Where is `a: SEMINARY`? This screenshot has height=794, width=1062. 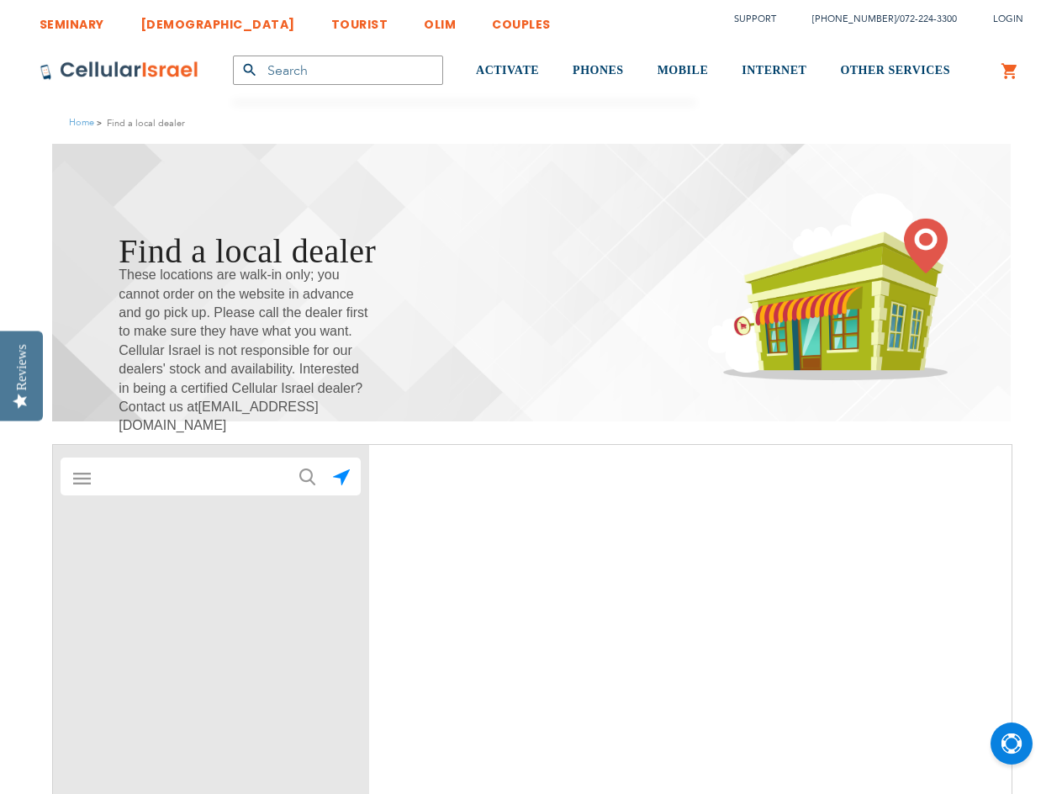
a: SEMINARY is located at coordinates (71, 19).